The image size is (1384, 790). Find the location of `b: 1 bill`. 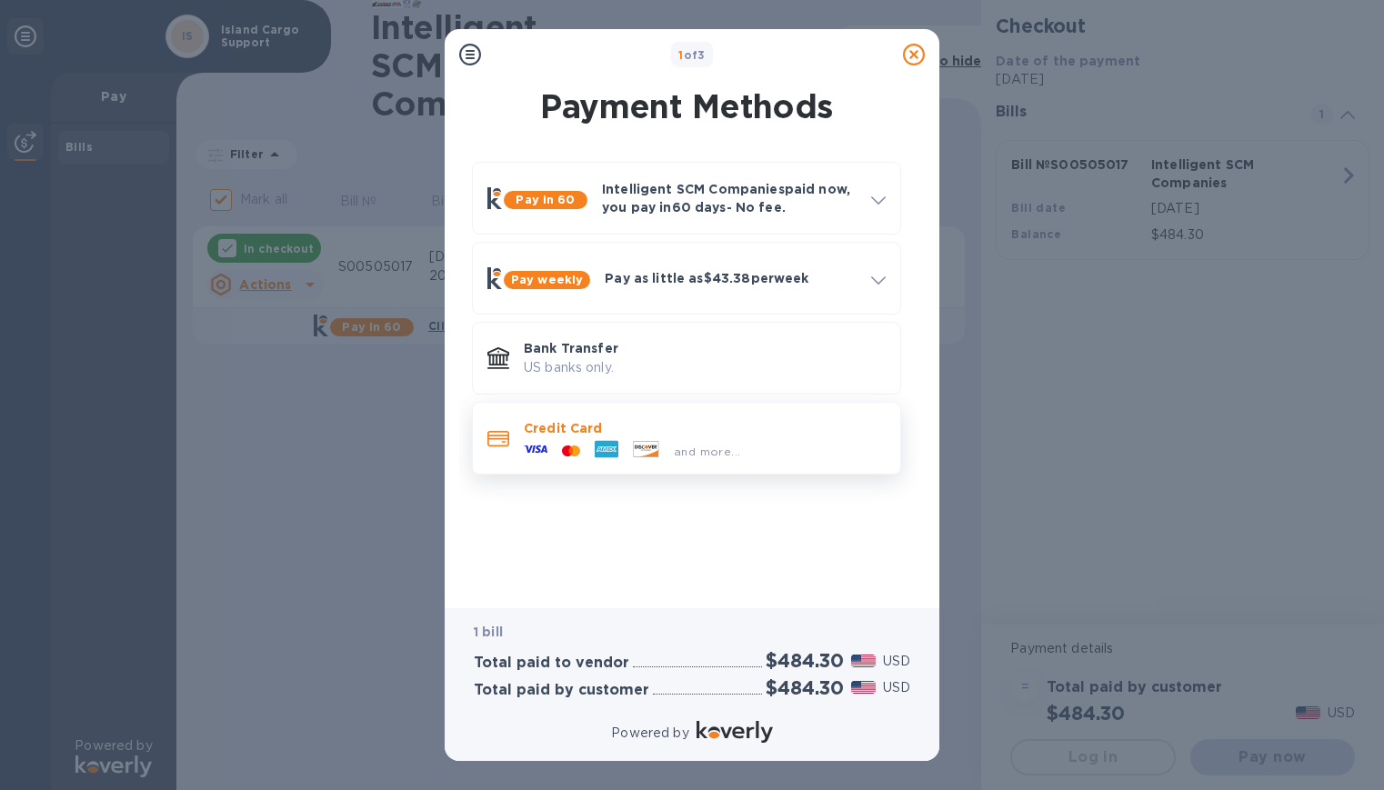

b: 1 bill is located at coordinates (488, 632).